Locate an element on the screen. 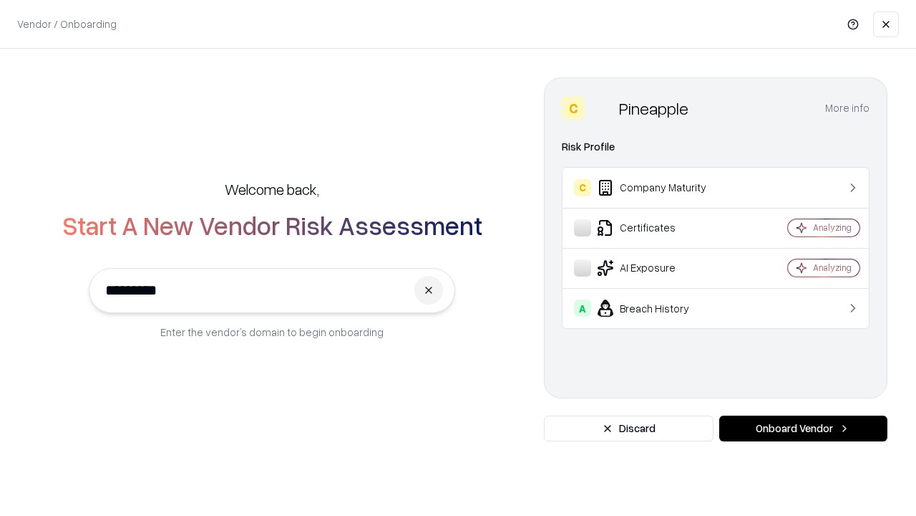 The image size is (916, 516). h5: Welcome back, is located at coordinates (272, 189).